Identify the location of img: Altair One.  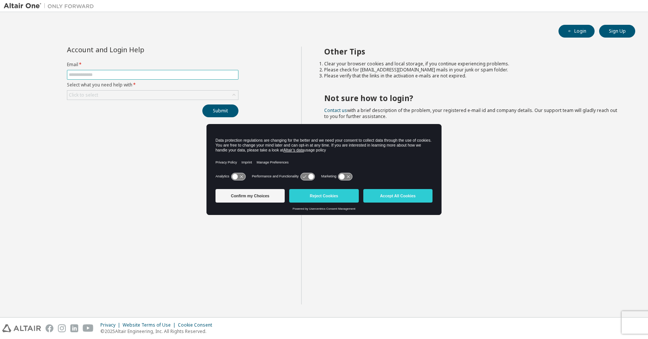
(51, 6).